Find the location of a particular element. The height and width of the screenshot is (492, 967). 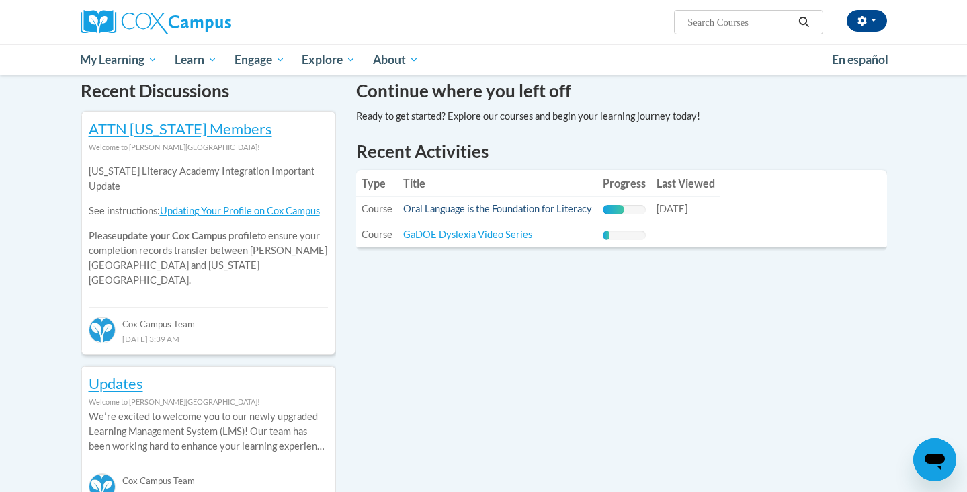

button: Account Settings is located at coordinates (867, 21).